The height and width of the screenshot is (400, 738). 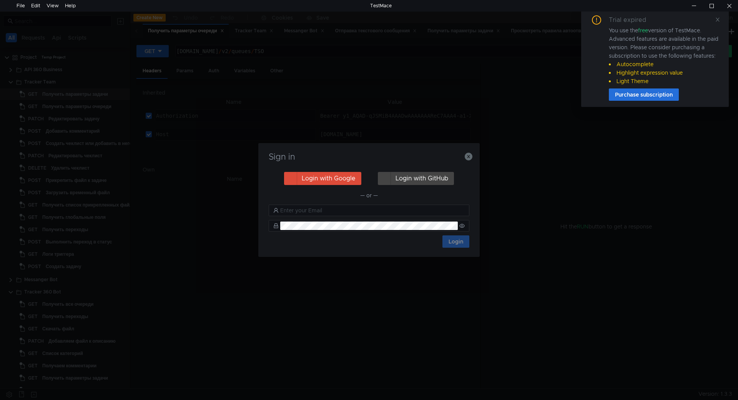 I want to click on li: Highlight expression value, so click(x=664, y=73).